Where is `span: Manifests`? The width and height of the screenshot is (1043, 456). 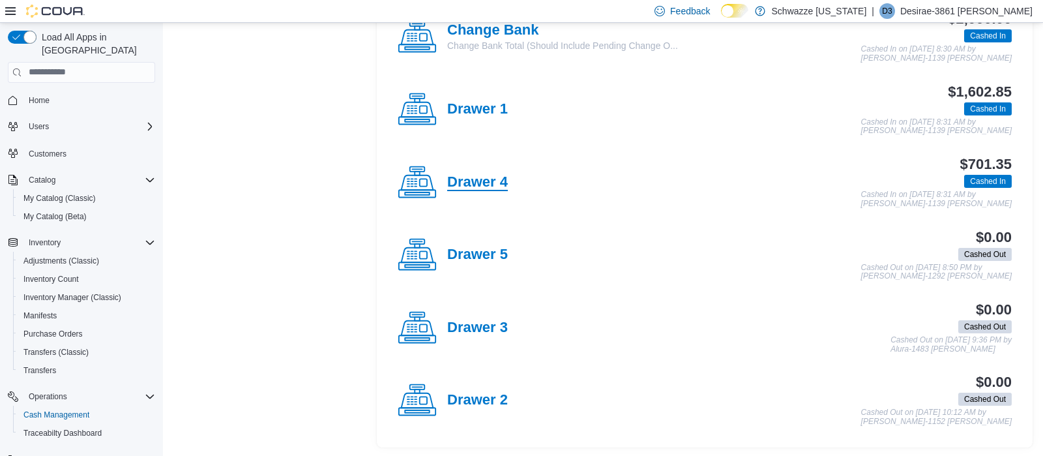 span: Manifests is located at coordinates (40, 315).